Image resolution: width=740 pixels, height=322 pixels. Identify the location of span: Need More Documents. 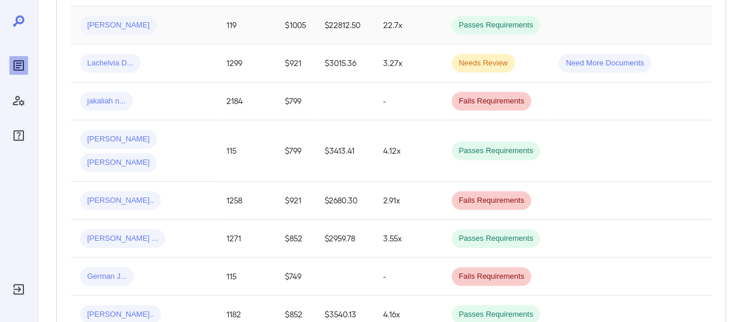
(605, 63).